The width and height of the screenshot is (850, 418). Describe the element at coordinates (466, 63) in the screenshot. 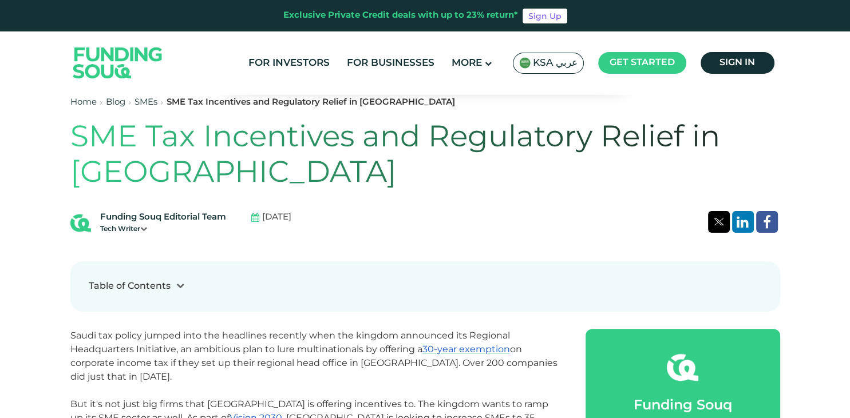

I see `span: More` at that location.